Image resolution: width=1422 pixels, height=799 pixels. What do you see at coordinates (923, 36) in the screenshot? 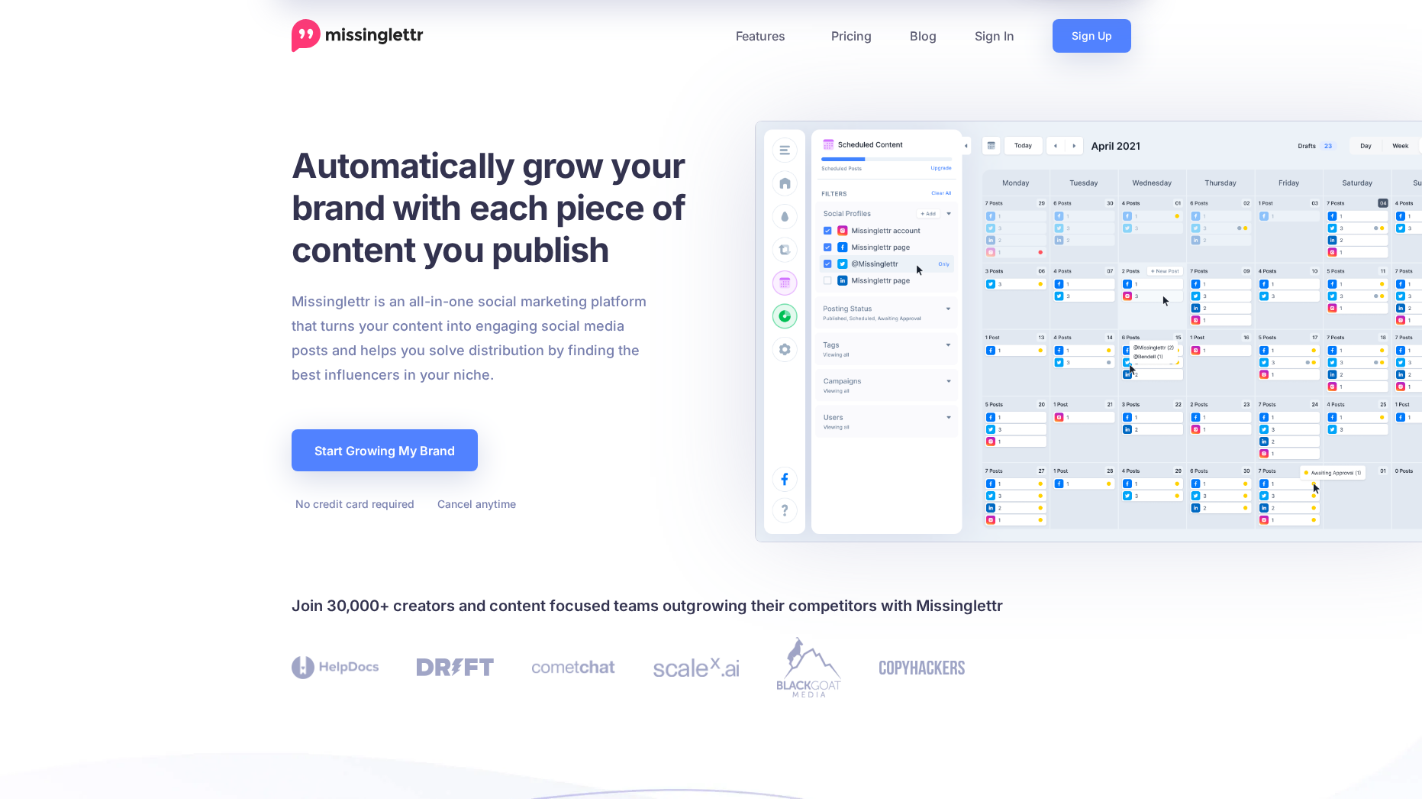
I see `a: Blog` at bounding box center [923, 36].